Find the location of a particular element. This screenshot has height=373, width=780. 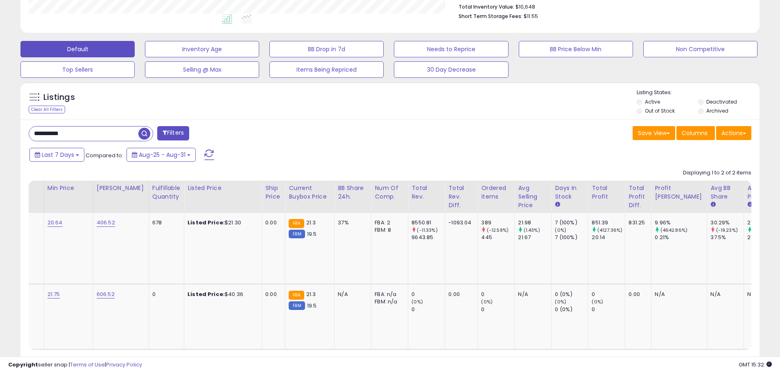

span: 19.5 is located at coordinates (312, 306).